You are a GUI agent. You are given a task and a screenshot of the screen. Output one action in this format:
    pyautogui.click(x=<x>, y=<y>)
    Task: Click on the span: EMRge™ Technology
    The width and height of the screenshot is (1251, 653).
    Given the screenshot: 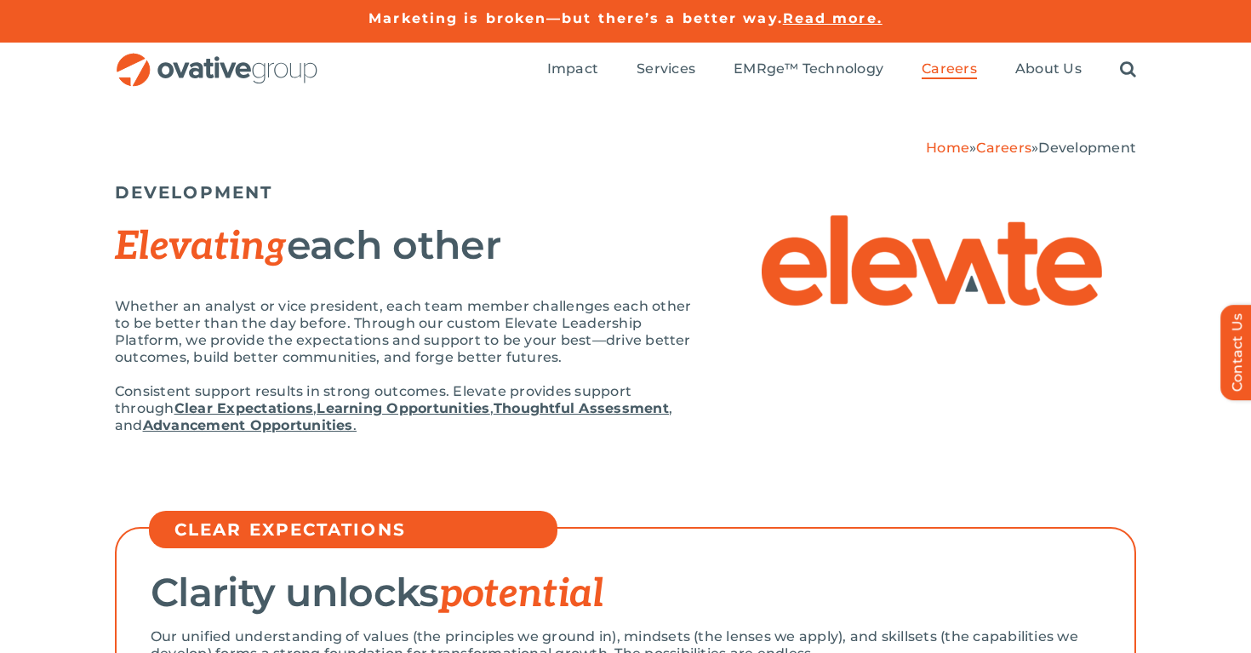 What is the action you would take?
    pyautogui.click(x=809, y=69)
    